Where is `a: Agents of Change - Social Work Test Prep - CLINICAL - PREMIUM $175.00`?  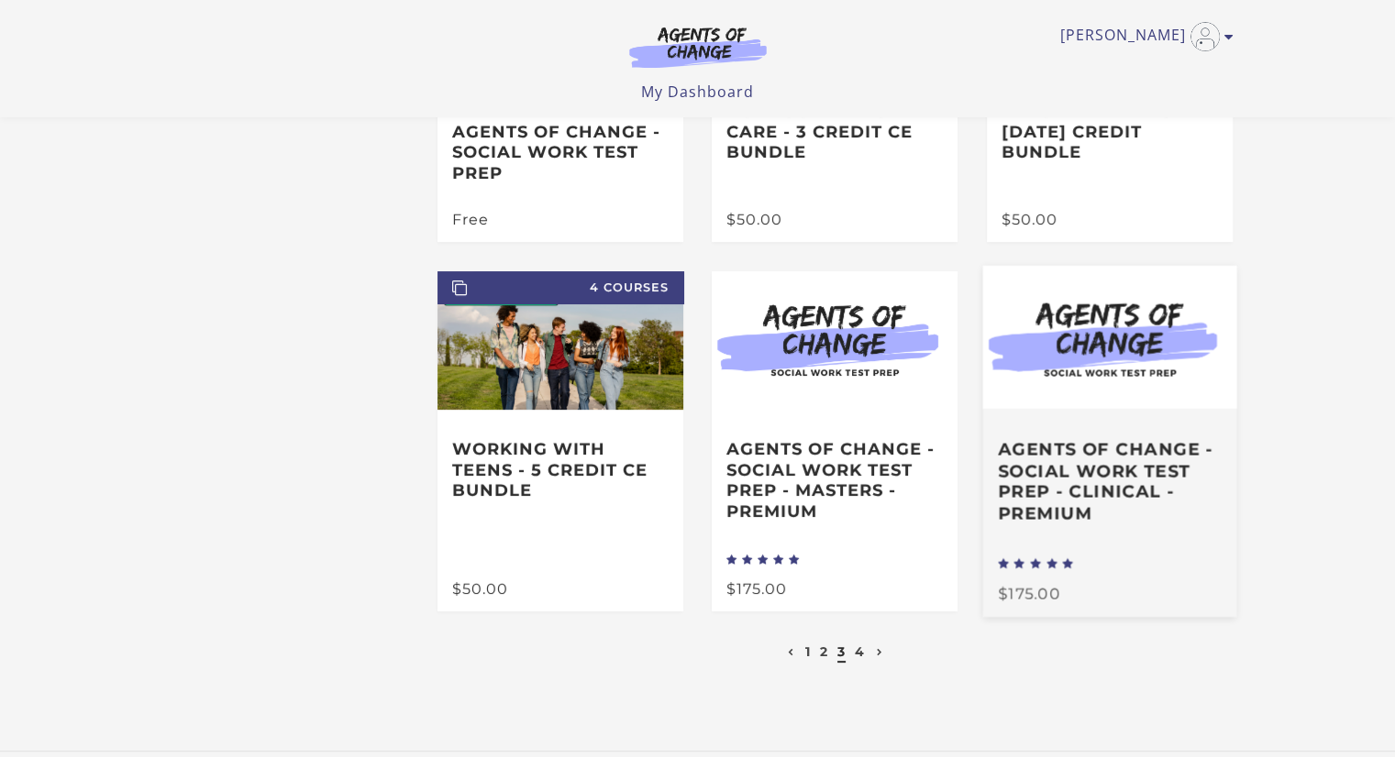 a: Agents of Change - Social Work Test Prep - CLINICAL - PREMIUM $175.00 is located at coordinates (1110, 441).